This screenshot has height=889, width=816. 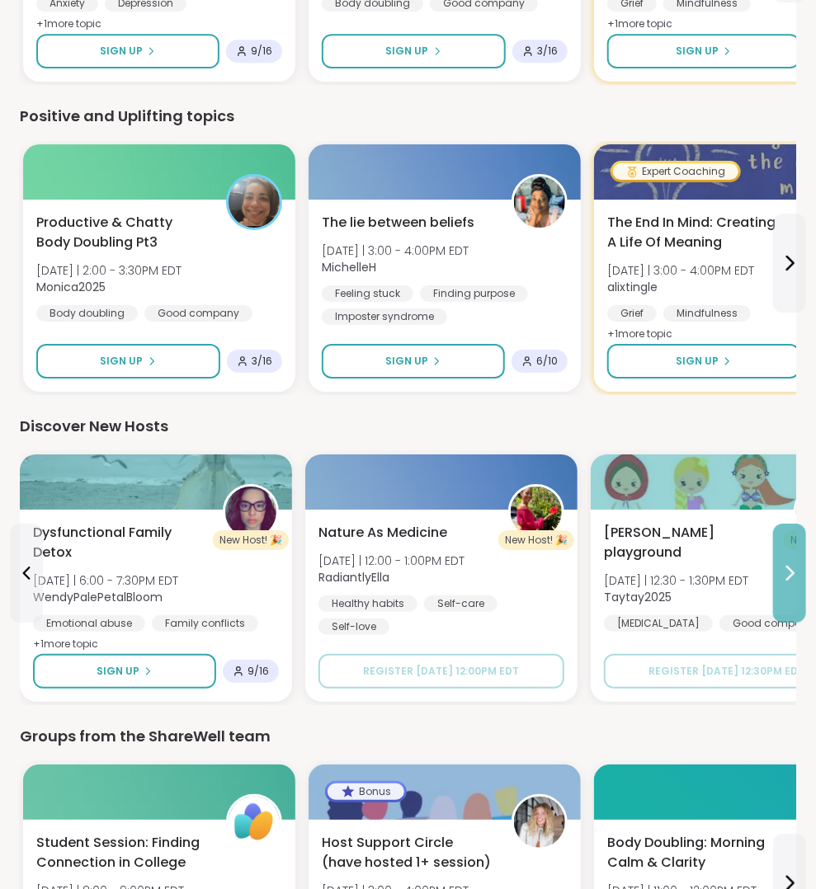 What do you see at coordinates (675, 172) in the screenshot?
I see `div: Expert Coaching` at bounding box center [675, 172].